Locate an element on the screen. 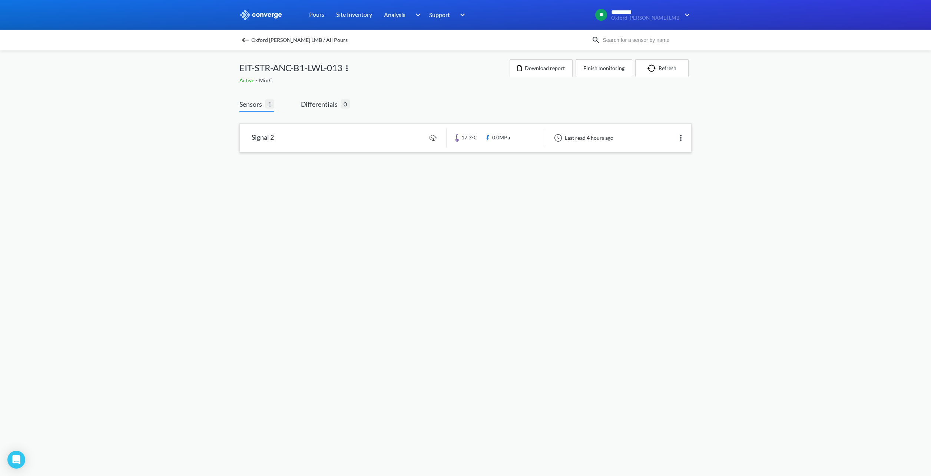 The image size is (931, 476). img: icon-refresh.svg is located at coordinates (653, 68).